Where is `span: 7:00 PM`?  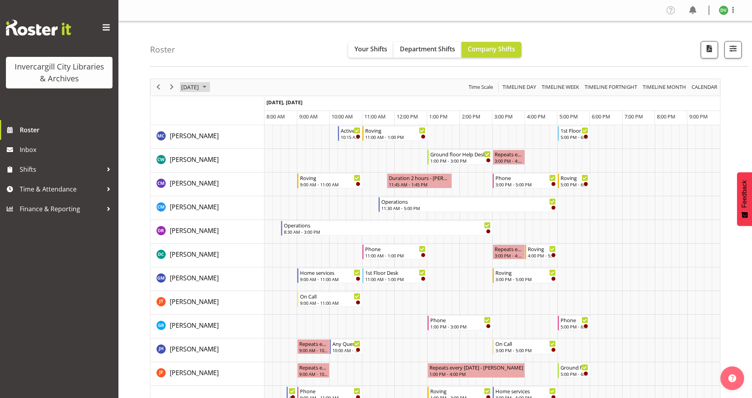
span: 7:00 PM is located at coordinates (633, 116).